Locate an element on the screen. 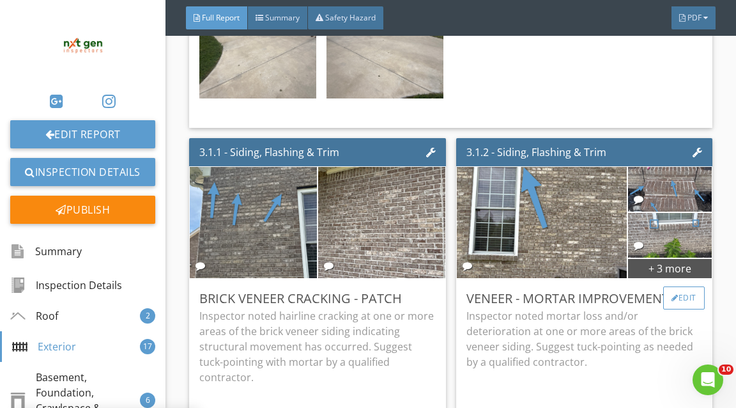  div: 3.1.1 - Siding, Flashing & Trim is located at coordinates (269, 152).